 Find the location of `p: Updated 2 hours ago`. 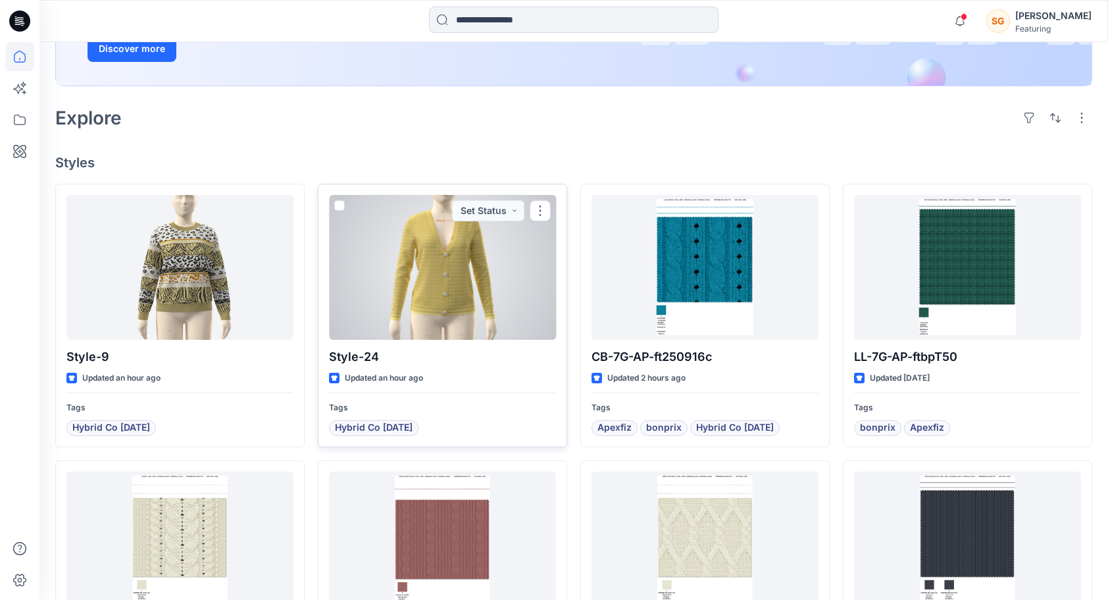

p: Updated 2 hours ago is located at coordinates (646, 378).